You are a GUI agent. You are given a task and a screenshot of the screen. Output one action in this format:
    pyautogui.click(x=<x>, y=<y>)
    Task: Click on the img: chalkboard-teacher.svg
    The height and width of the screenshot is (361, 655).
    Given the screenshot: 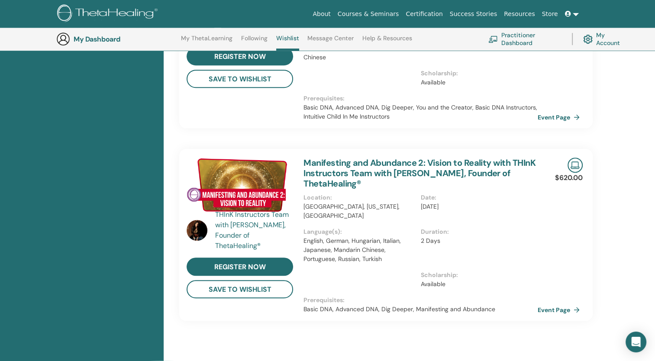 What is the action you would take?
    pyautogui.click(x=493, y=39)
    